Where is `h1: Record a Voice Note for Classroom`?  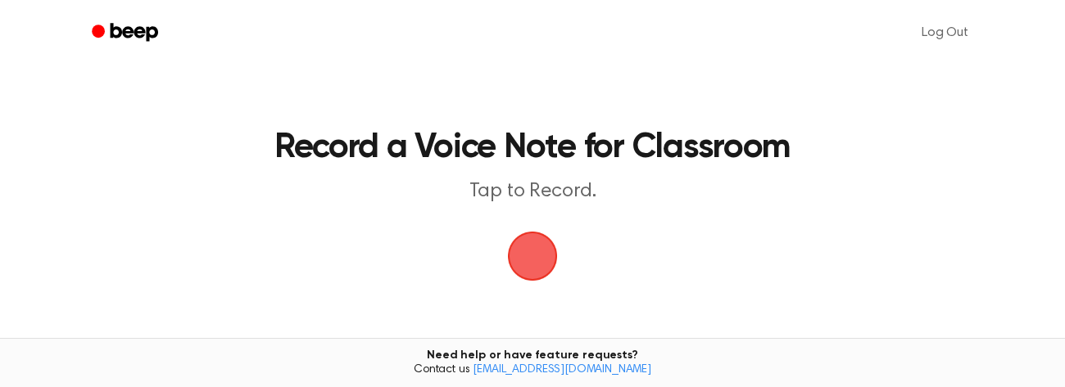 h1: Record a Voice Note for Classroom is located at coordinates (532, 148).